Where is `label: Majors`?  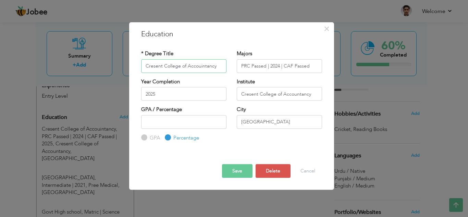
label: Majors is located at coordinates (244, 53).